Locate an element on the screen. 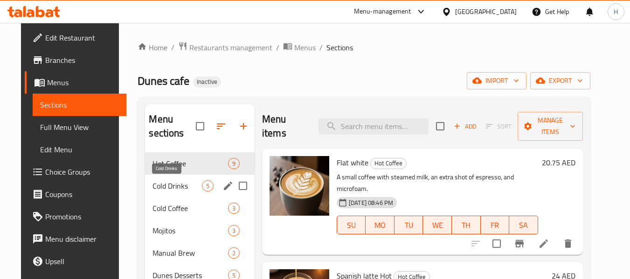  button: SU is located at coordinates (351, 225).